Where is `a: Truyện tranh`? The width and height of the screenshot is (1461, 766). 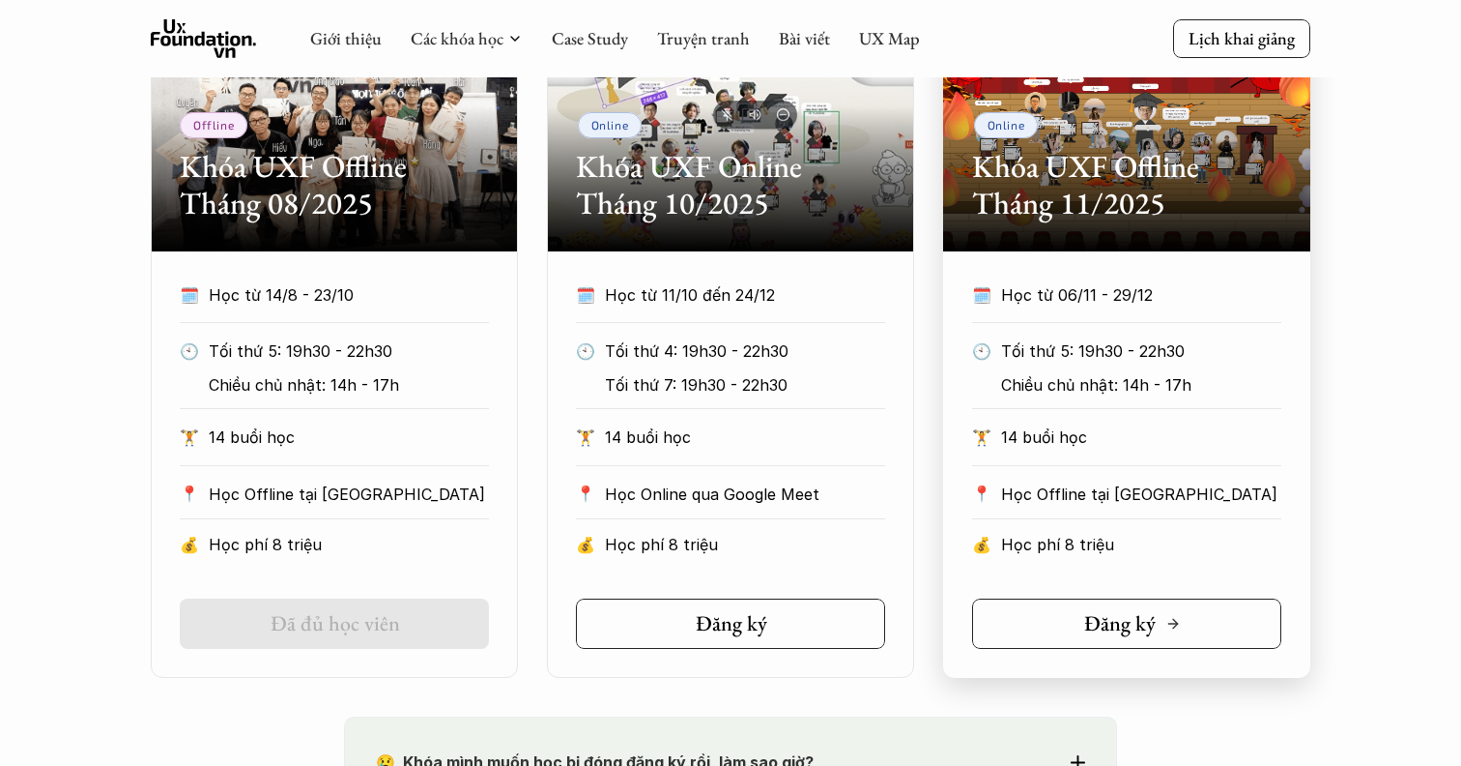
a: Truyện tranh is located at coordinates (704, 38).